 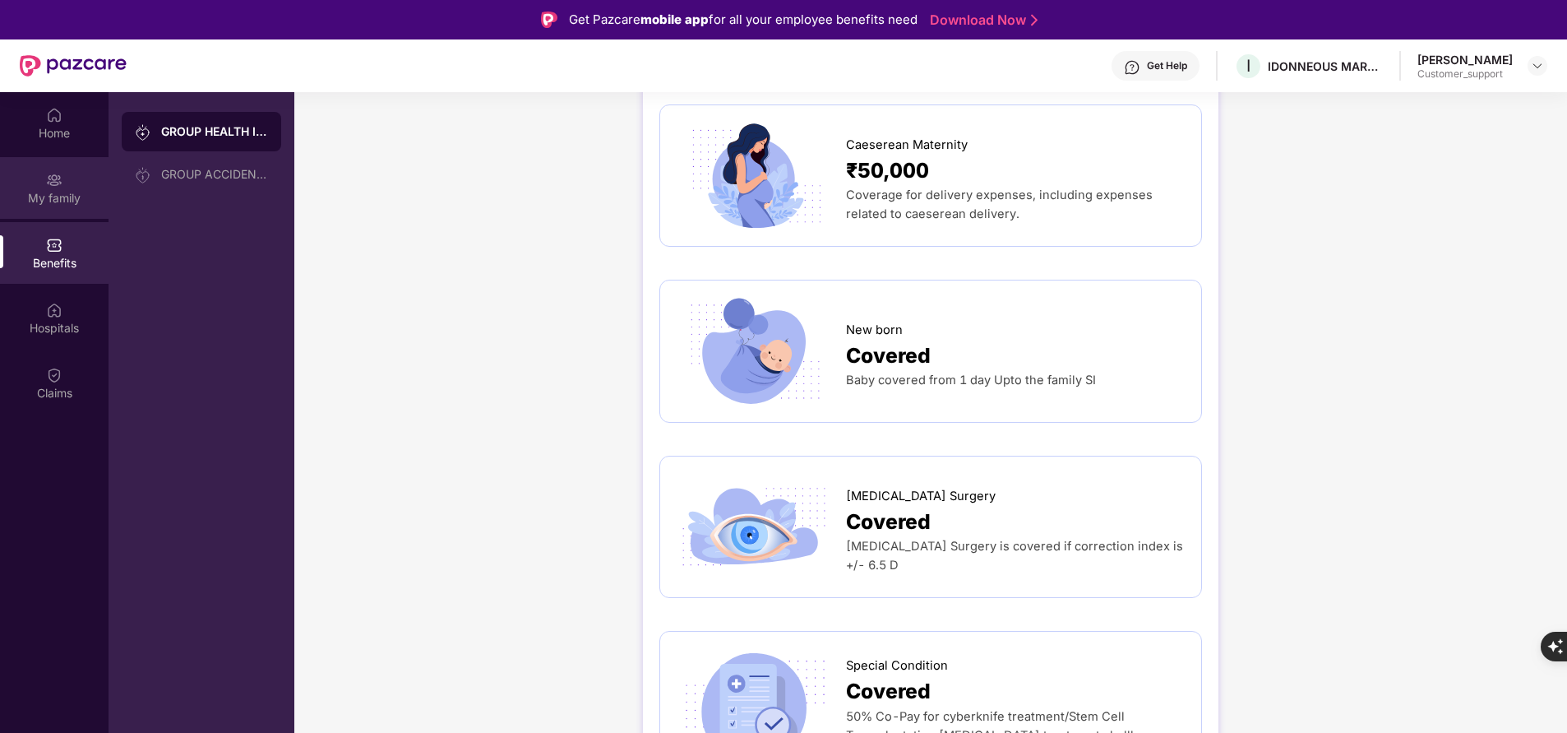 What do you see at coordinates (887, 170) in the screenshot?
I see `span: ₹50,000` at bounding box center [887, 170].